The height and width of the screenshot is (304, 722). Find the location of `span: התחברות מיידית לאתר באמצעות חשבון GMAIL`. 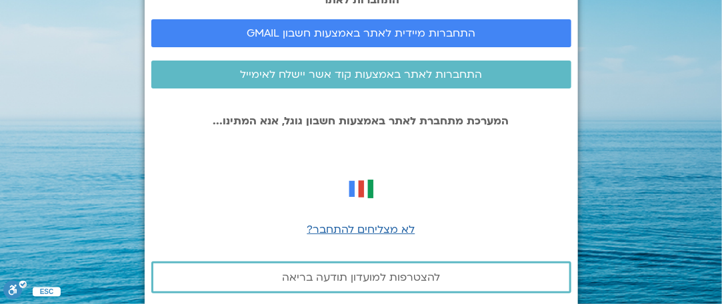

span: התחברות מיידית לאתר באמצעות חשבון GMAIL is located at coordinates (360, 33).